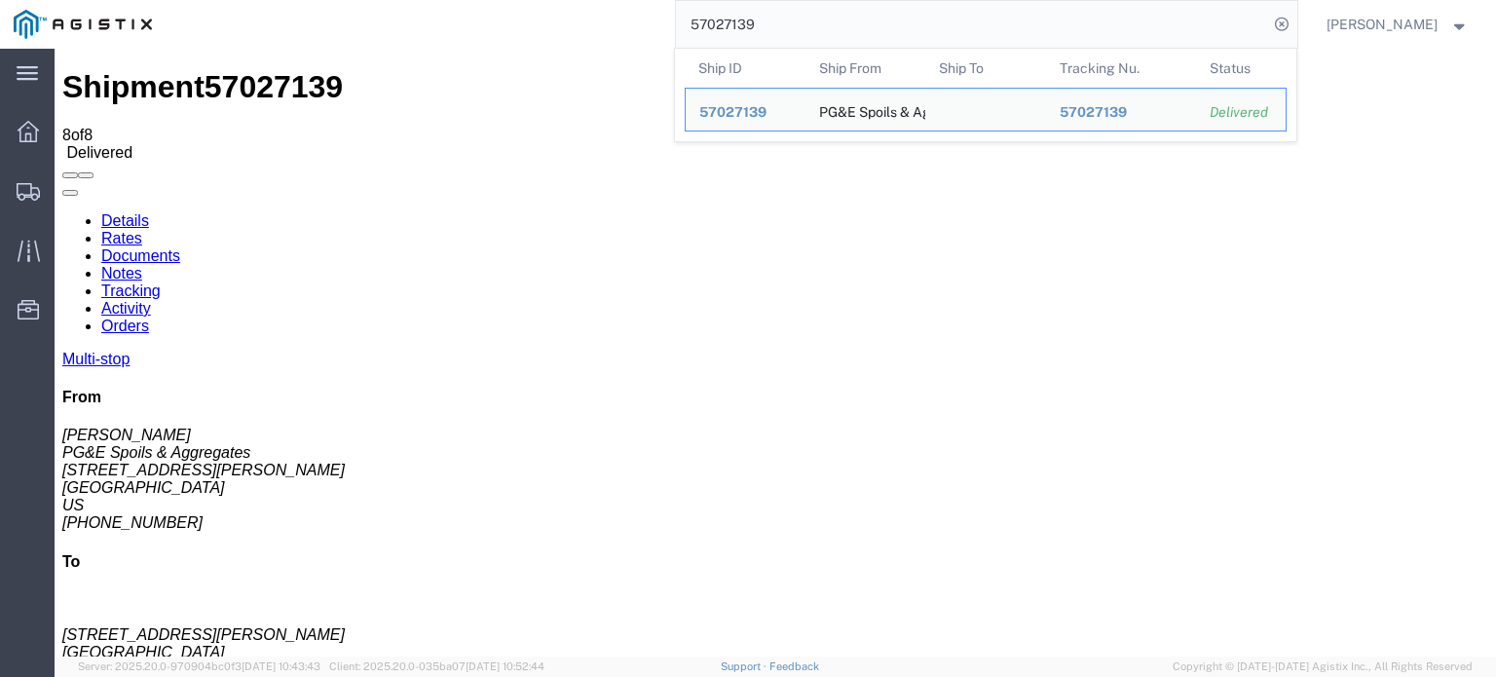  I want to click on th: Tracking Nu., so click(1120, 68).